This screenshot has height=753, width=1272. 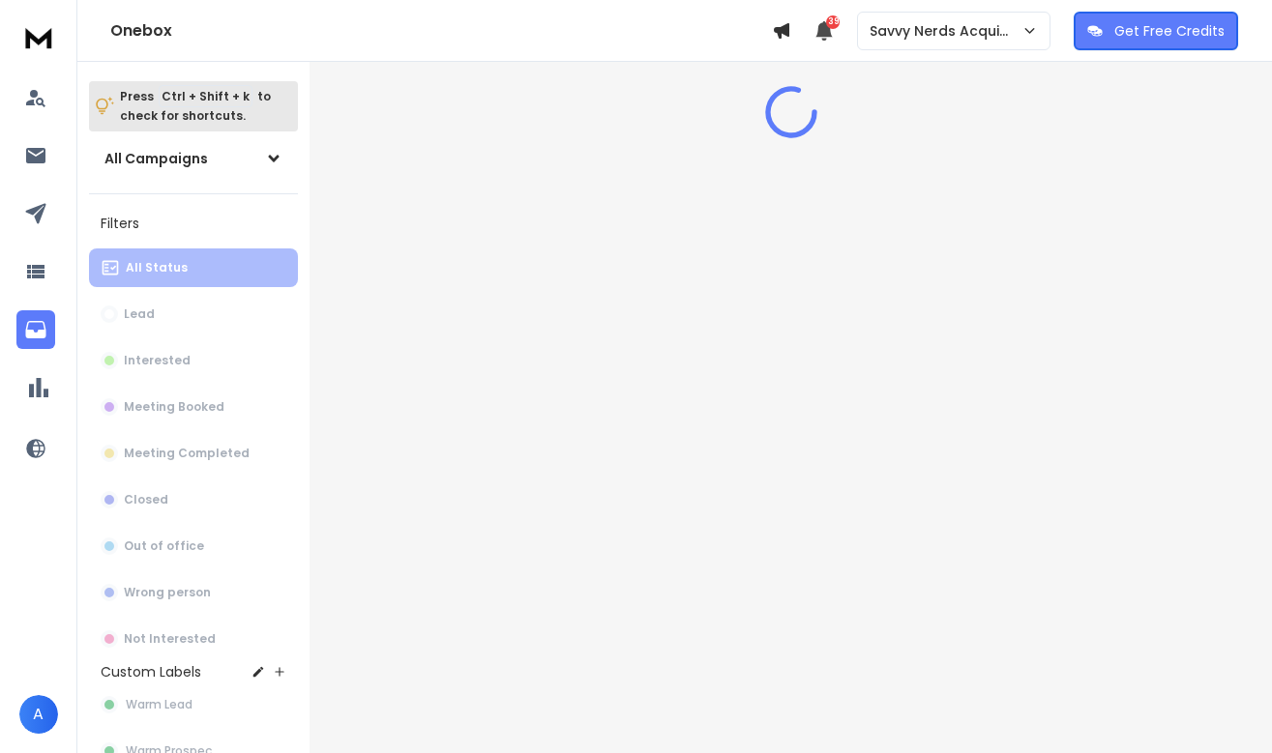 I want to click on button: All Campaigns, so click(x=193, y=159).